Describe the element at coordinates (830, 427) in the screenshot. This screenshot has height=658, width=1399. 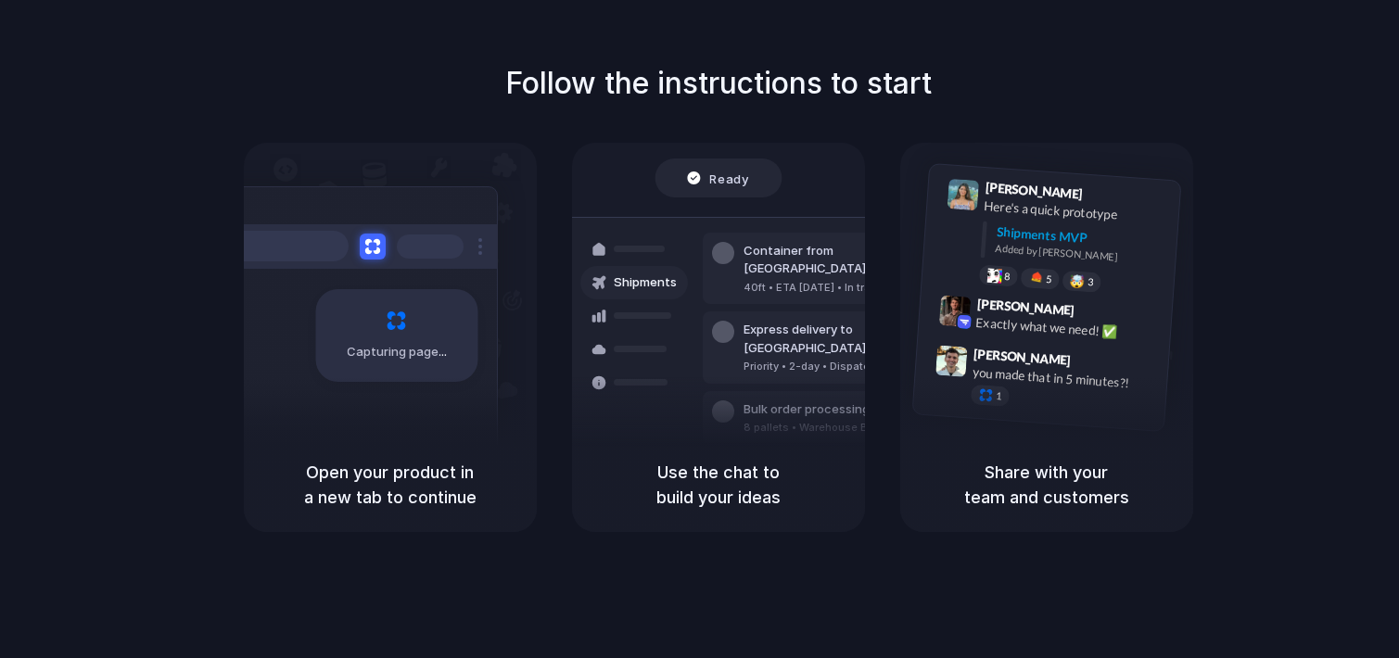
I see `div: 8 pallets • Warehouse B • Packed` at that location.